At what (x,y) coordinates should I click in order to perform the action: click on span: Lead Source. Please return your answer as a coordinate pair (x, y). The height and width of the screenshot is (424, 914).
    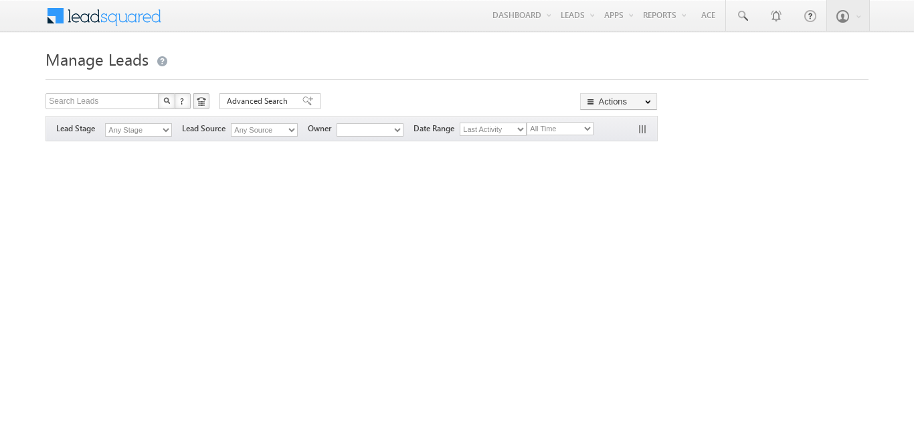
    Looking at the image, I should click on (206, 129).